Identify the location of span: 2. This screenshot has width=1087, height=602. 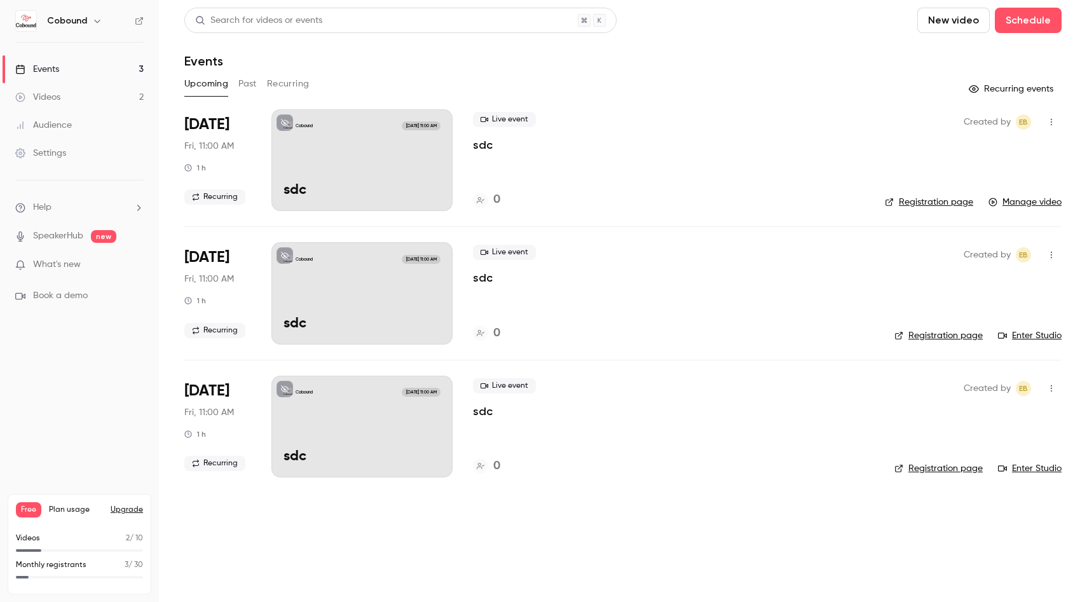
(128, 538).